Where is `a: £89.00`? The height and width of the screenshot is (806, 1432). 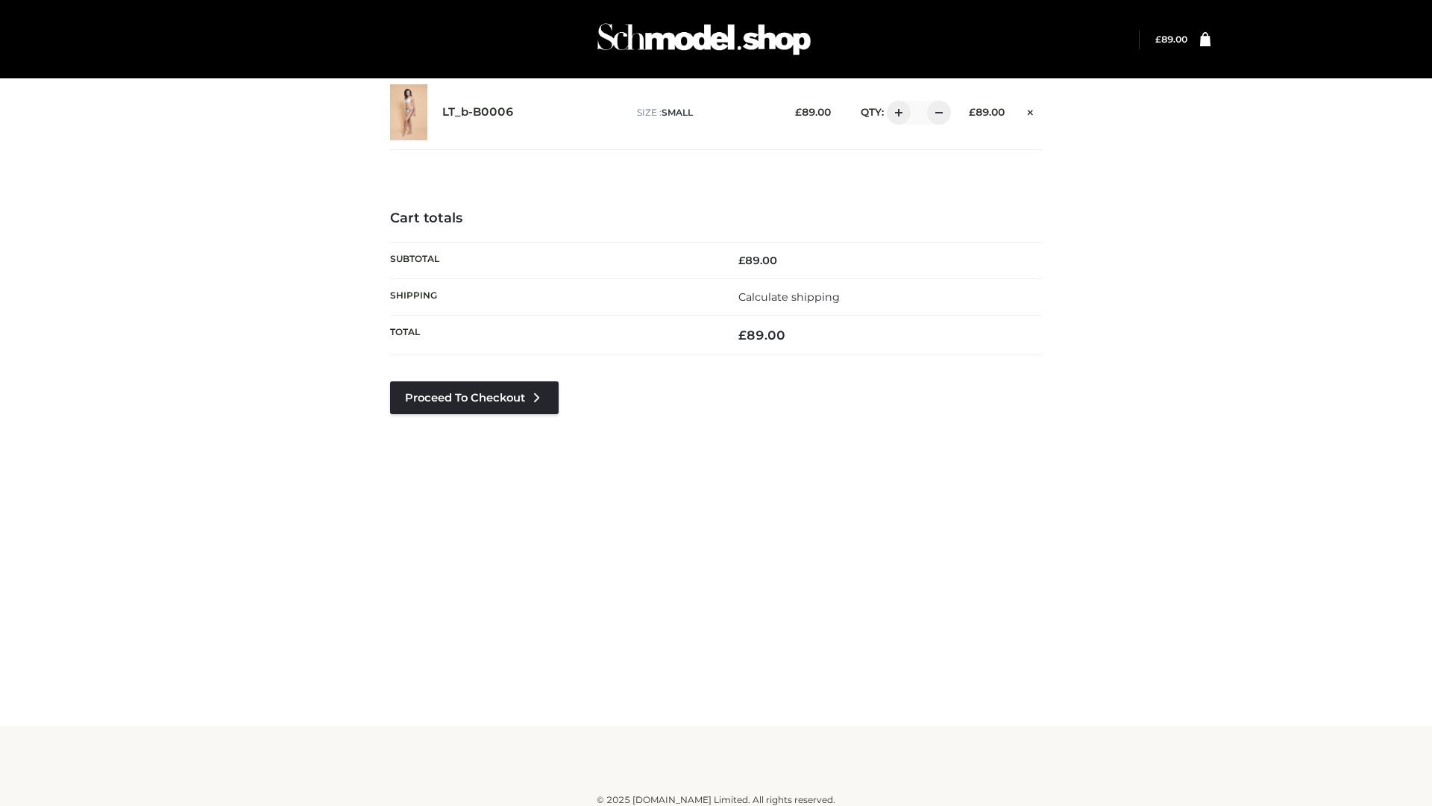
a: £89.00 is located at coordinates (1171, 39).